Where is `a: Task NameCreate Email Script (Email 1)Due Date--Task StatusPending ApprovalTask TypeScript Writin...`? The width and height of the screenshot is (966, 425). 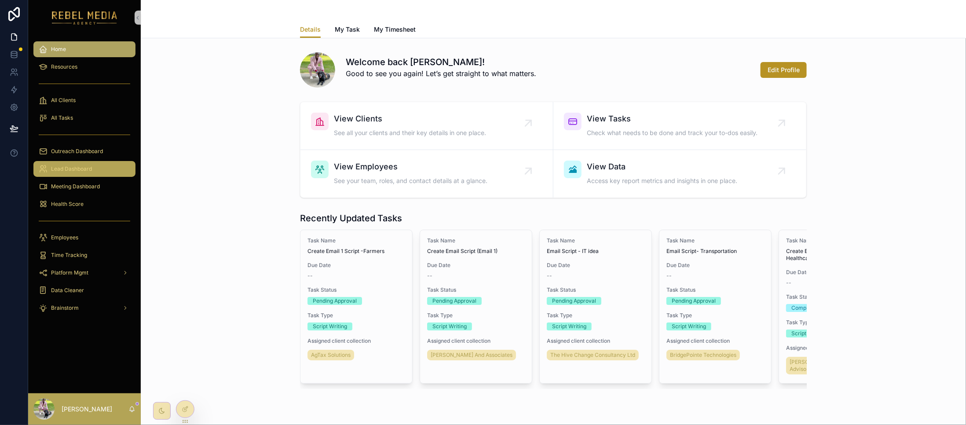
a: Task NameCreate Email Script (Email 1)Due Date--Task StatusPending ApprovalTask TypeScript Writin... is located at coordinates (476, 306).